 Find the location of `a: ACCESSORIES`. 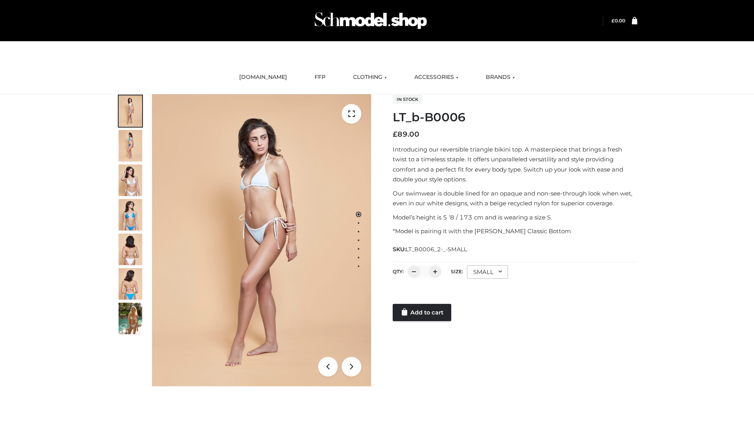

a: ACCESSORIES is located at coordinates (436, 77).